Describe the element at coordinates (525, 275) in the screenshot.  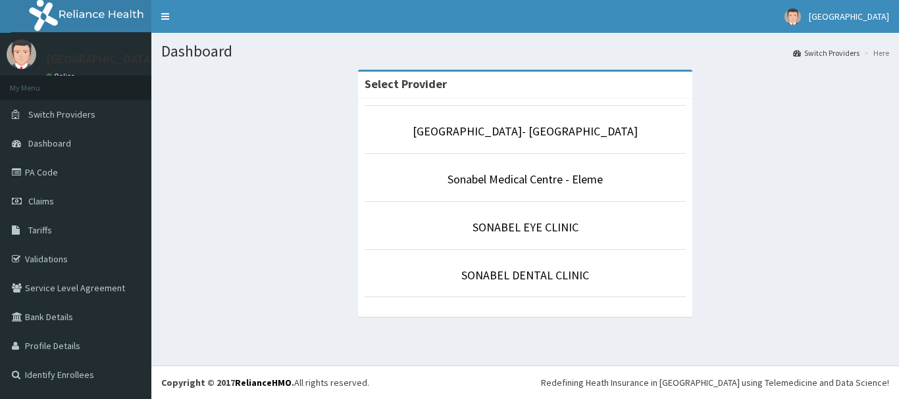
I see `a: SONABEL DENTAL CLINIC` at that location.